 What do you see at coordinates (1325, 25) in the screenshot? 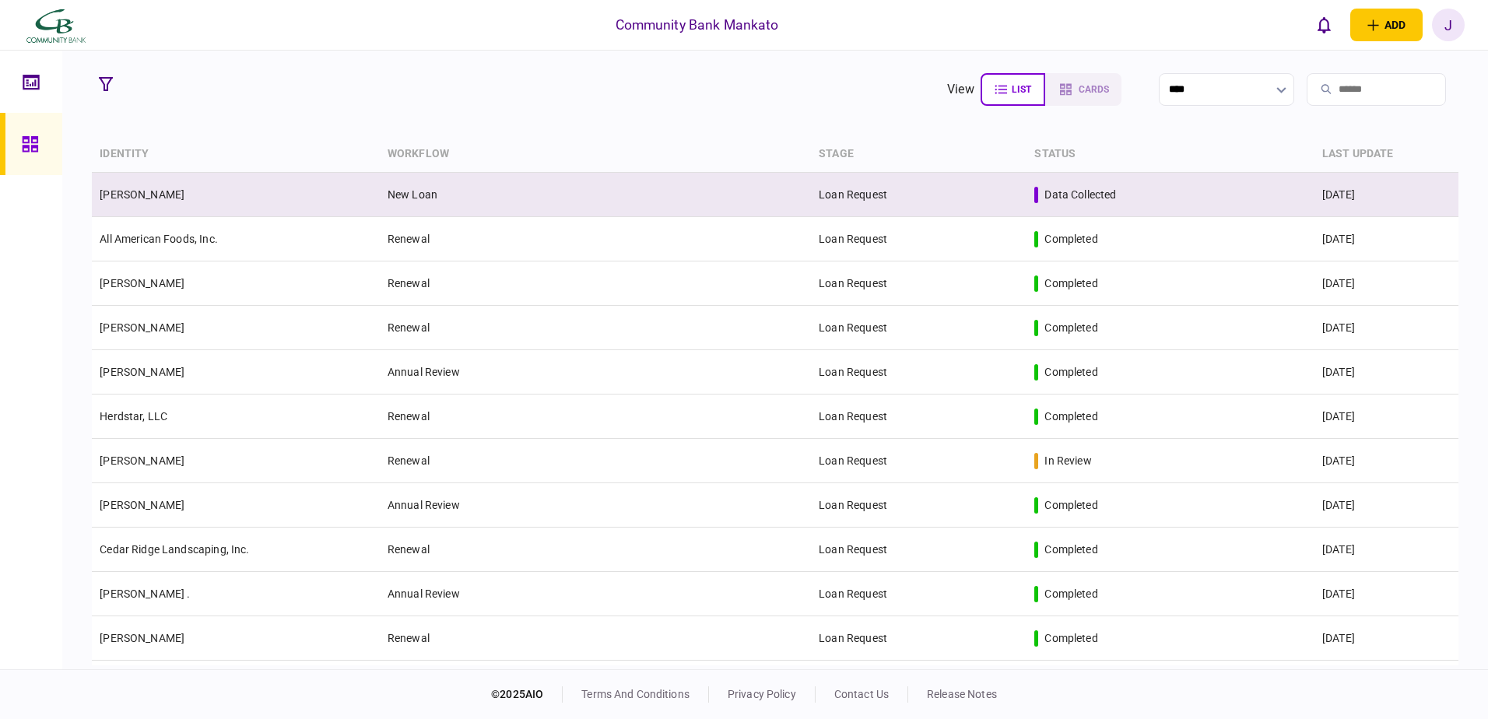
I see `button: open notifications list` at bounding box center [1325, 25].